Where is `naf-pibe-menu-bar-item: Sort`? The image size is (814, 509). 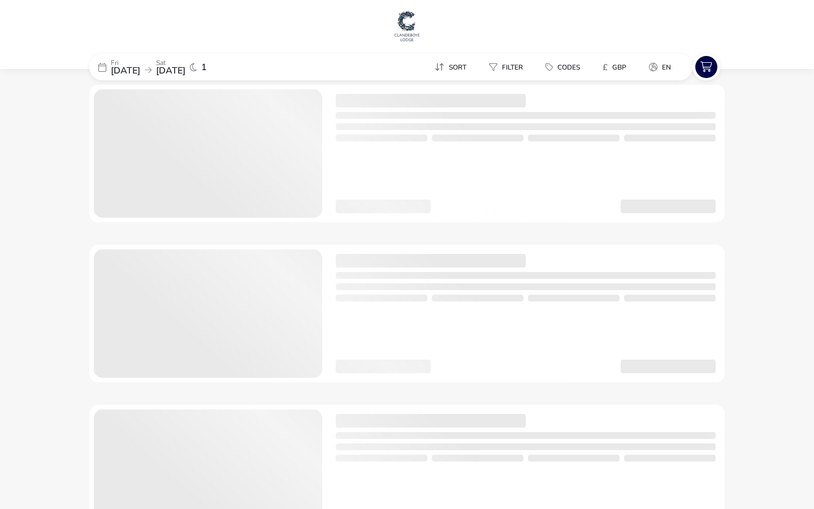
naf-pibe-menu-bar-item: Sort is located at coordinates (453, 67).